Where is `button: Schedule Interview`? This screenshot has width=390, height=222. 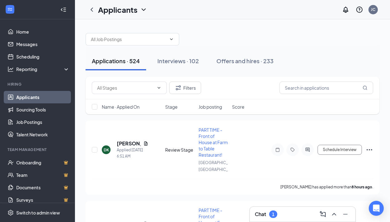 button: Schedule Interview is located at coordinates (339, 150).